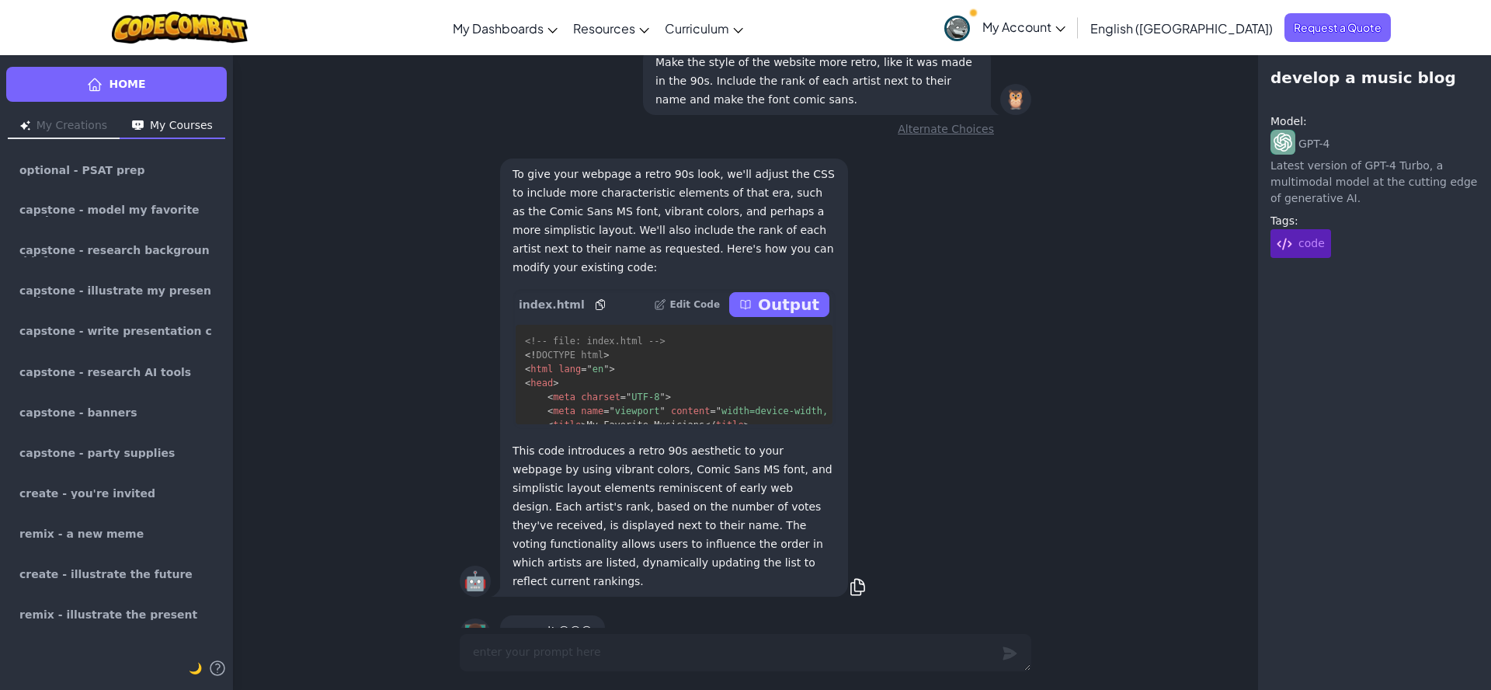 The width and height of the screenshot is (1491, 690). Describe the element at coordinates (598, 369) in the screenshot. I see `span: en` at that location.